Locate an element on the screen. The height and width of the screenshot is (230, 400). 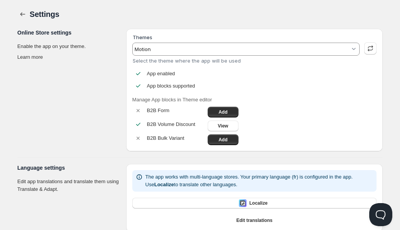
span: Localize is located at coordinates (258, 203).